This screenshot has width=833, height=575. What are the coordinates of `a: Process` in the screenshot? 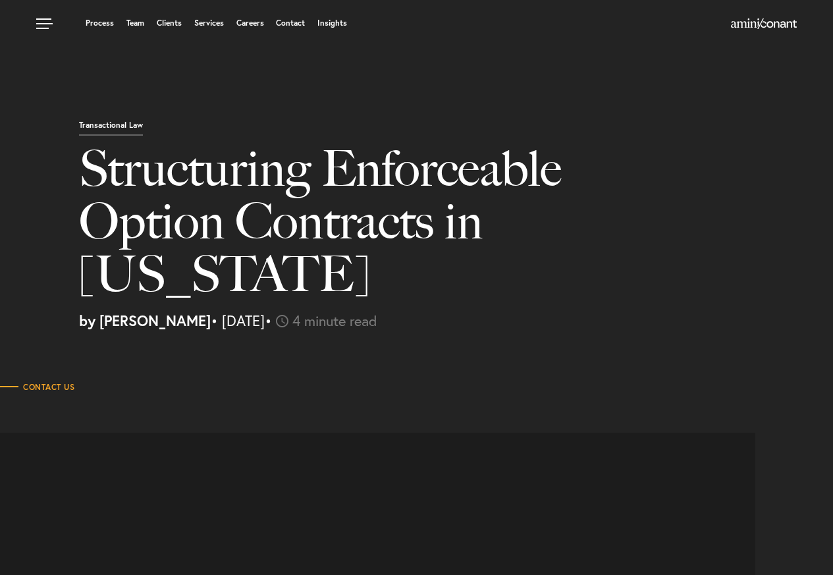 It's located at (99, 23).